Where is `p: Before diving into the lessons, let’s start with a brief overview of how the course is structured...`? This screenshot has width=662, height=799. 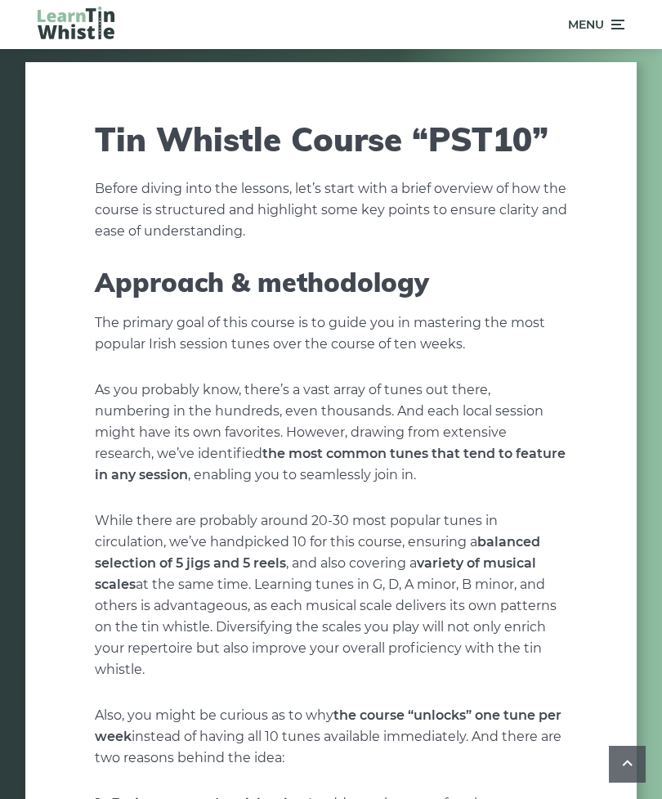 p: Before diving into the lessons, let’s start with a brief overview of how the course is structured... is located at coordinates (331, 210).